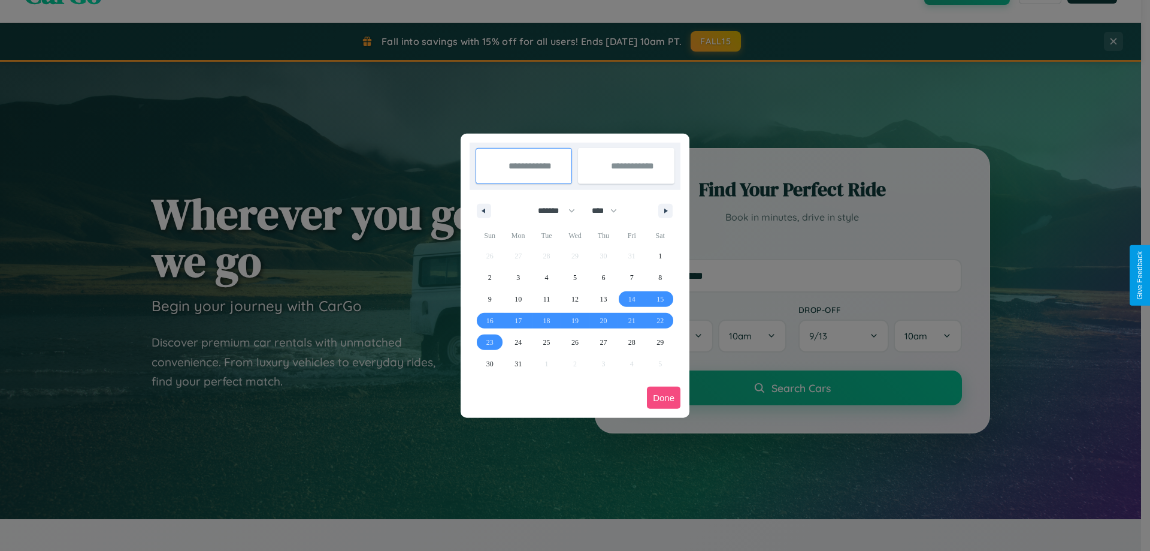 The width and height of the screenshot is (1150, 551). What do you see at coordinates (575, 321) in the screenshot?
I see `span: 19` at bounding box center [575, 321].